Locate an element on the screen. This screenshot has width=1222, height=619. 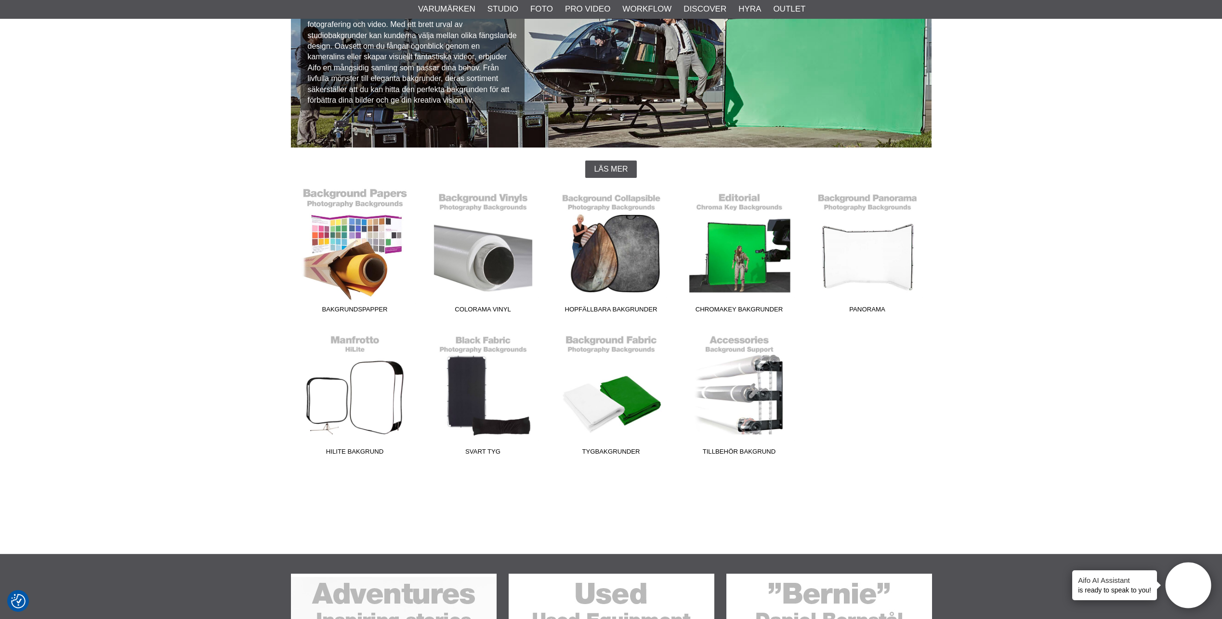
a: Bakgrundspapper is located at coordinates (355, 252).